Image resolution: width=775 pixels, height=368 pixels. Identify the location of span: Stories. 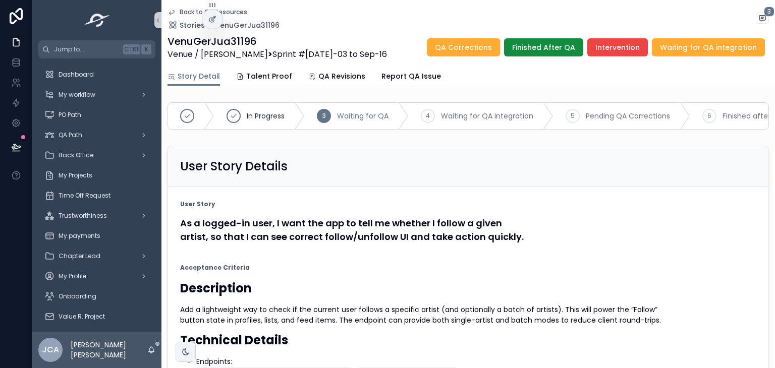
(192, 25).